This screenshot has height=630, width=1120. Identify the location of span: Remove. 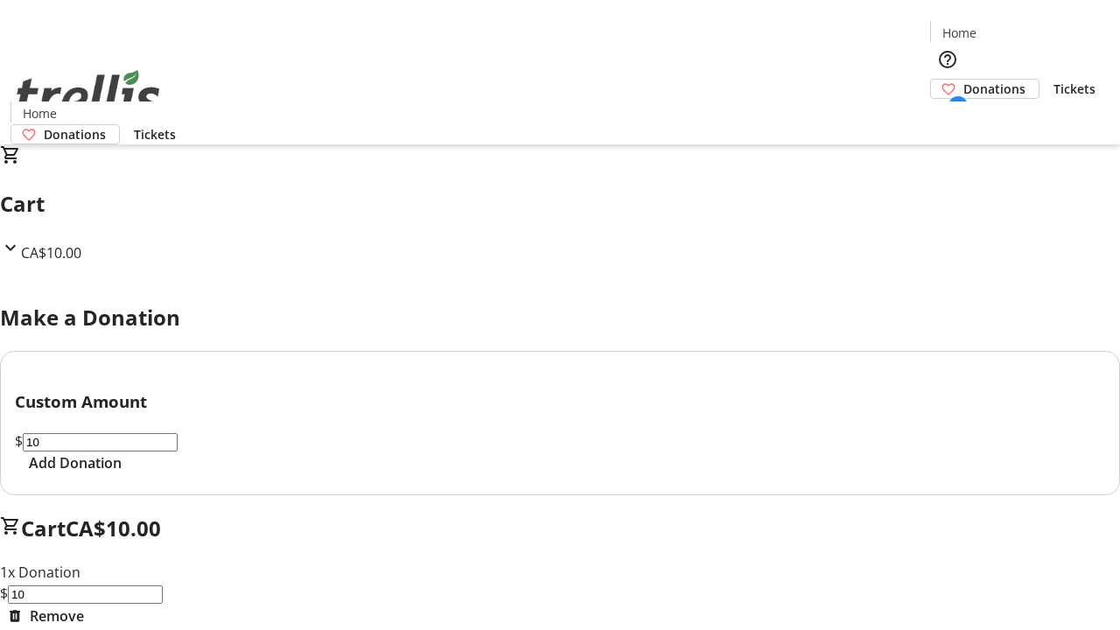
(57, 616).